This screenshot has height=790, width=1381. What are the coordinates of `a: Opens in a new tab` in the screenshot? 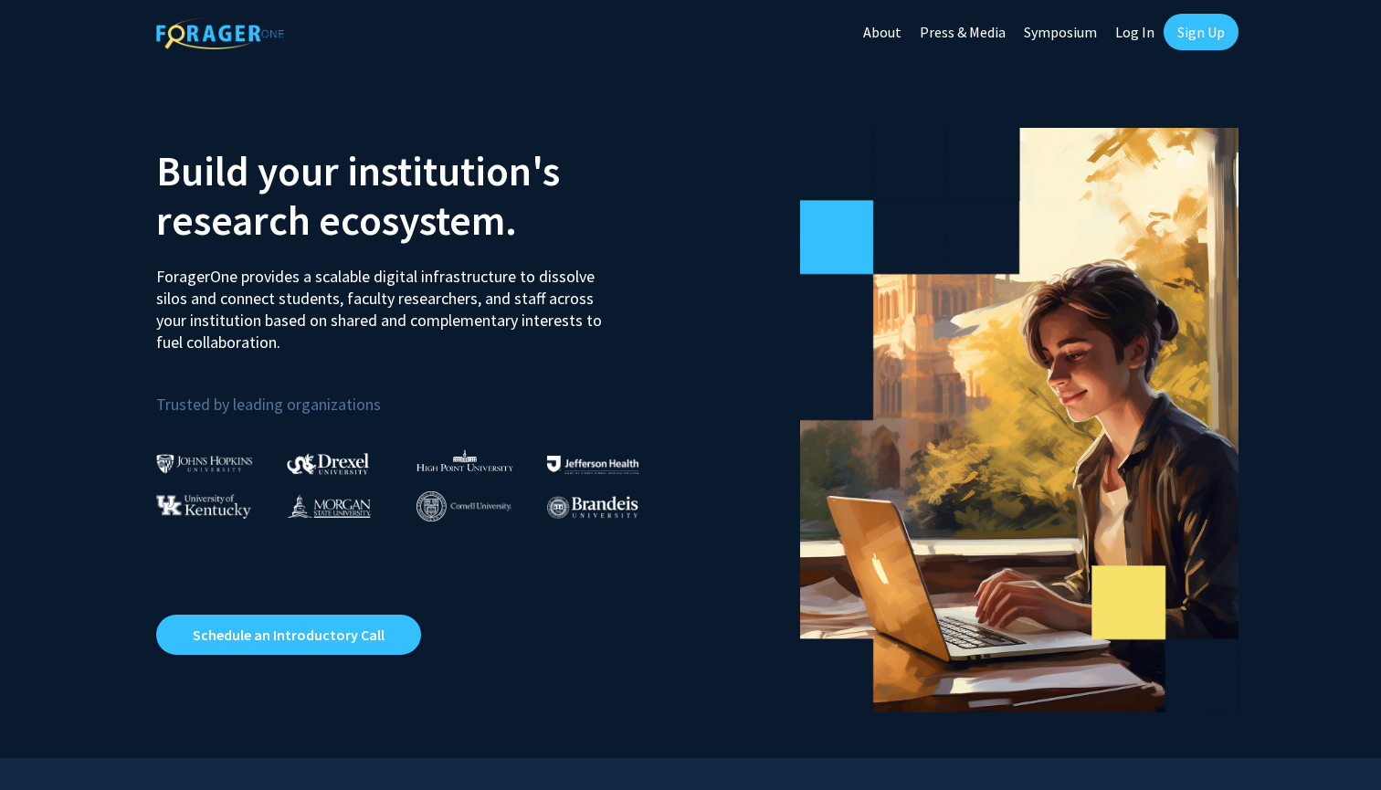 It's located at (289, 635).